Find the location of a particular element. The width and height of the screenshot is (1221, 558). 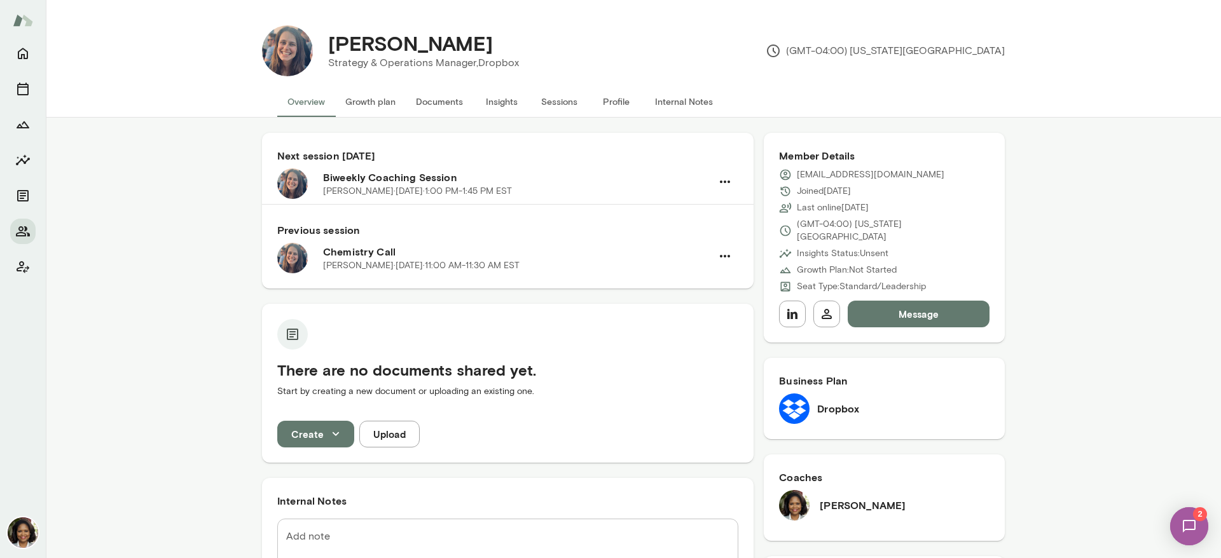

button: Upload is located at coordinates (389, 434).